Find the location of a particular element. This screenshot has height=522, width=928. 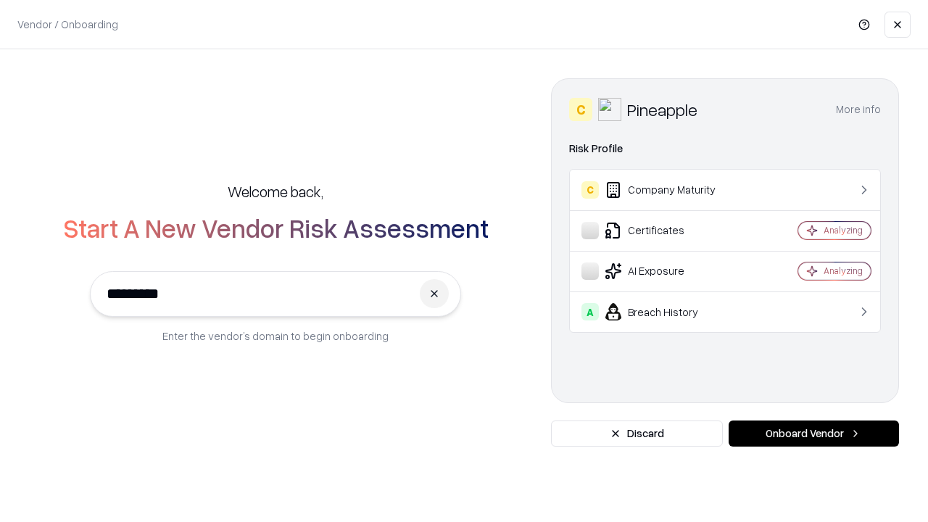

div: Certificates is located at coordinates (668, 231).